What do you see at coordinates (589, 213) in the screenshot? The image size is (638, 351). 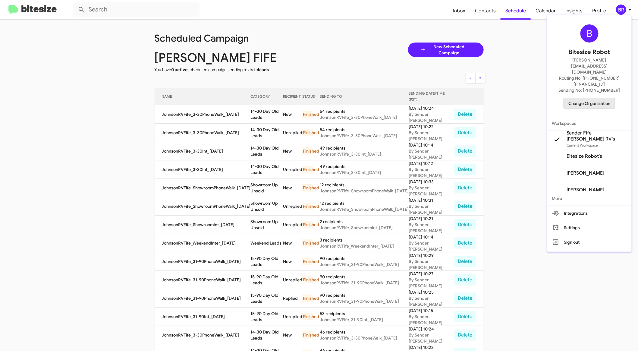 I see `button: Integrations` at bounding box center [589, 213].